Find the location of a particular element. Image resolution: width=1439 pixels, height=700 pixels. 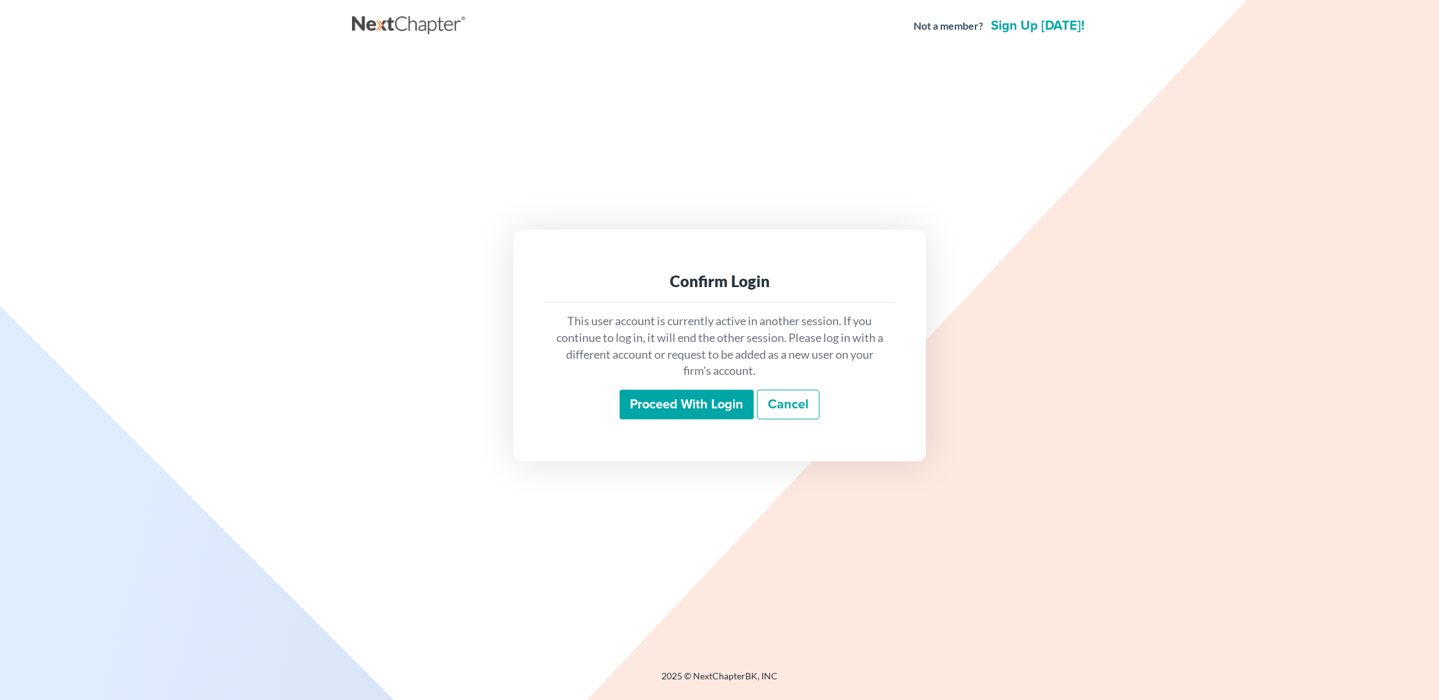

a: Cancel is located at coordinates (788, 404).